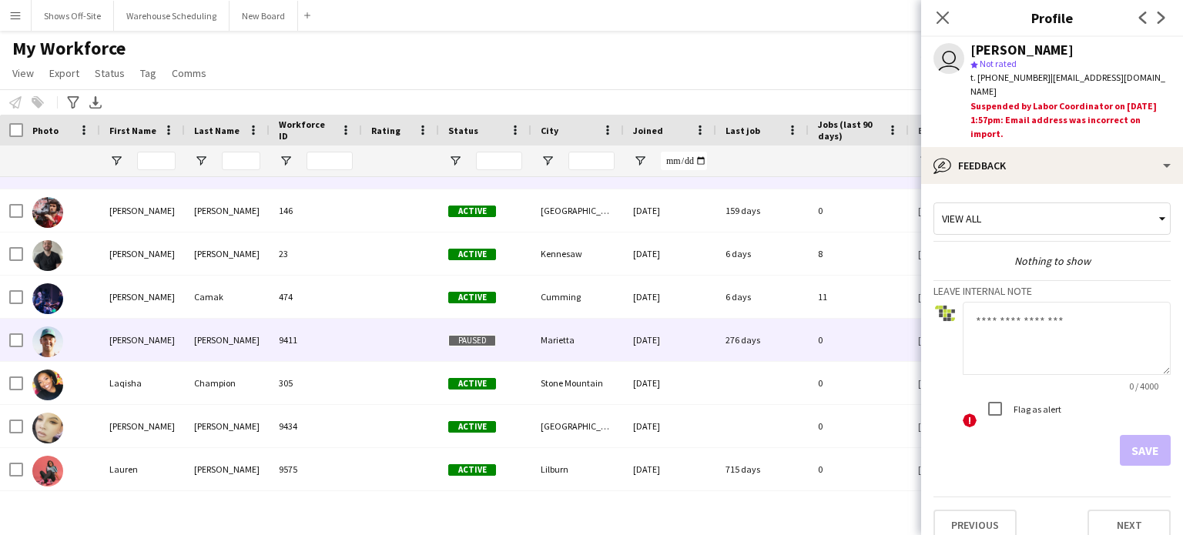  I want to click on input: Status Filter Input, so click(499, 161).